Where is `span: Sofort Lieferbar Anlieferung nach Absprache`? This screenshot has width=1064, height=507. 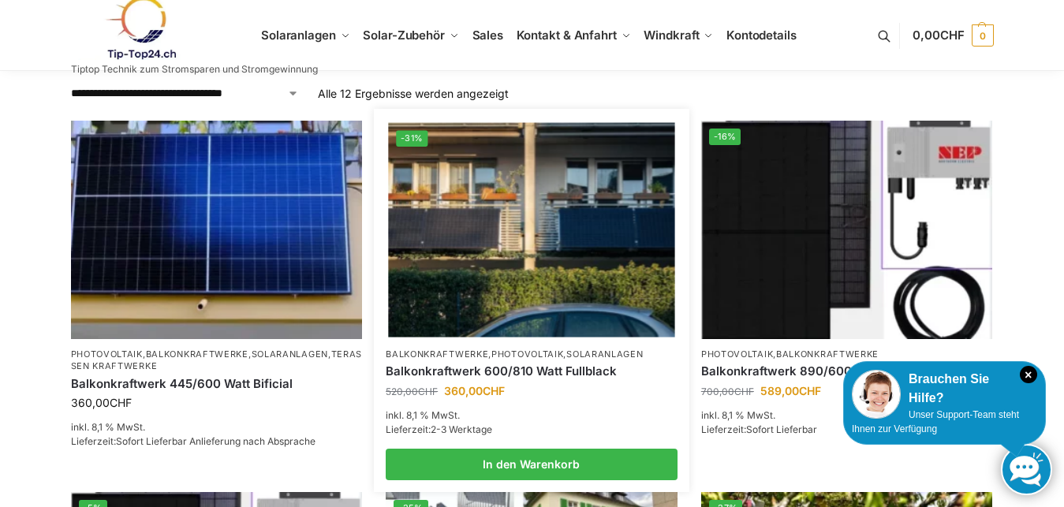 span: Sofort Lieferbar Anlieferung nach Absprache is located at coordinates (215, 441).